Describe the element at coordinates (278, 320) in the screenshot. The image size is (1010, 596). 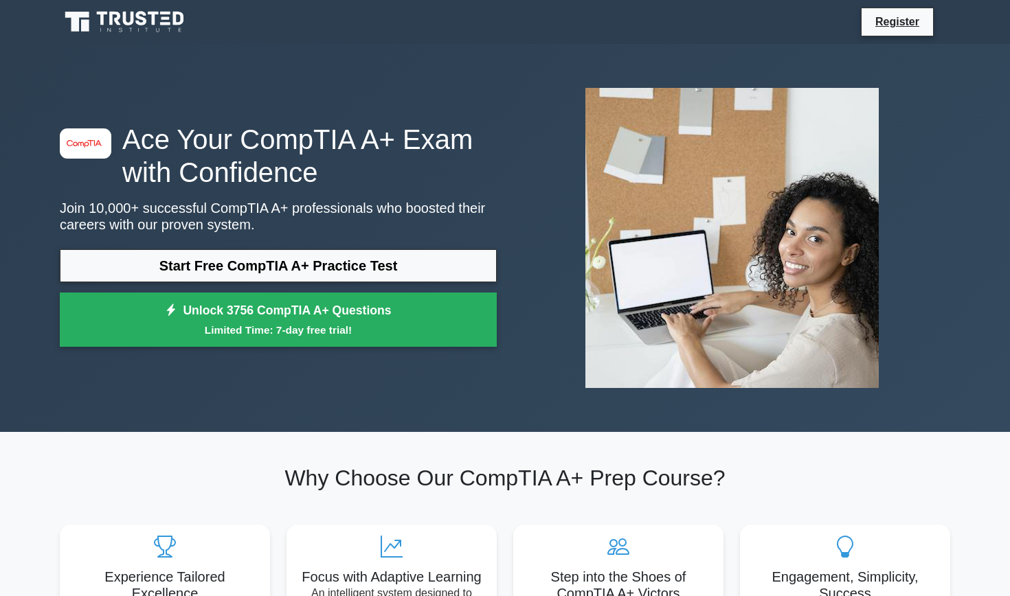
I see `a: Unlock 3756 CompTIA A+ QuestionsLimited Time: 7-day free trial!` at that location.